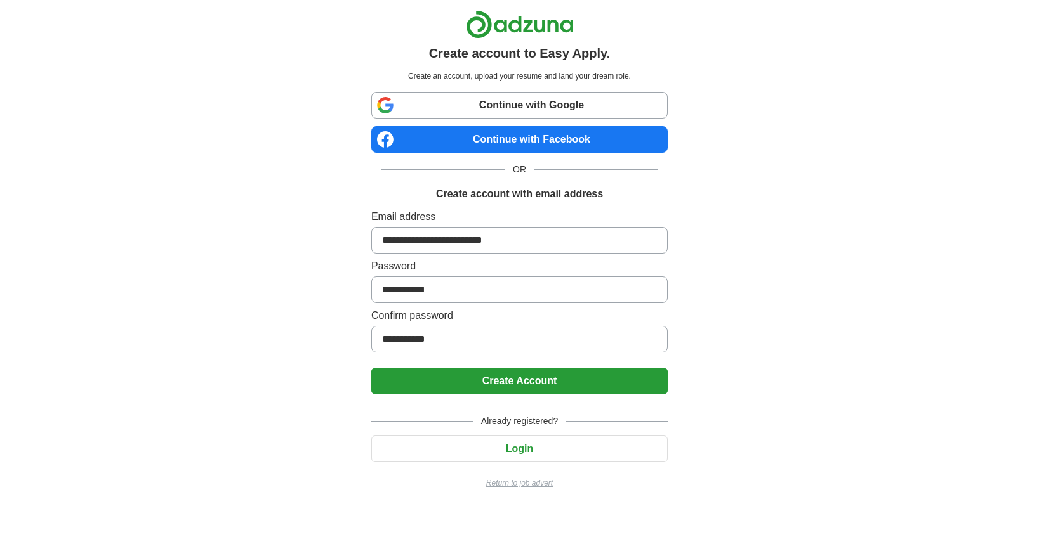 The height and width of the screenshot is (535, 1039). Describe the element at coordinates (519, 381) in the screenshot. I see `button: Create Account` at that location.